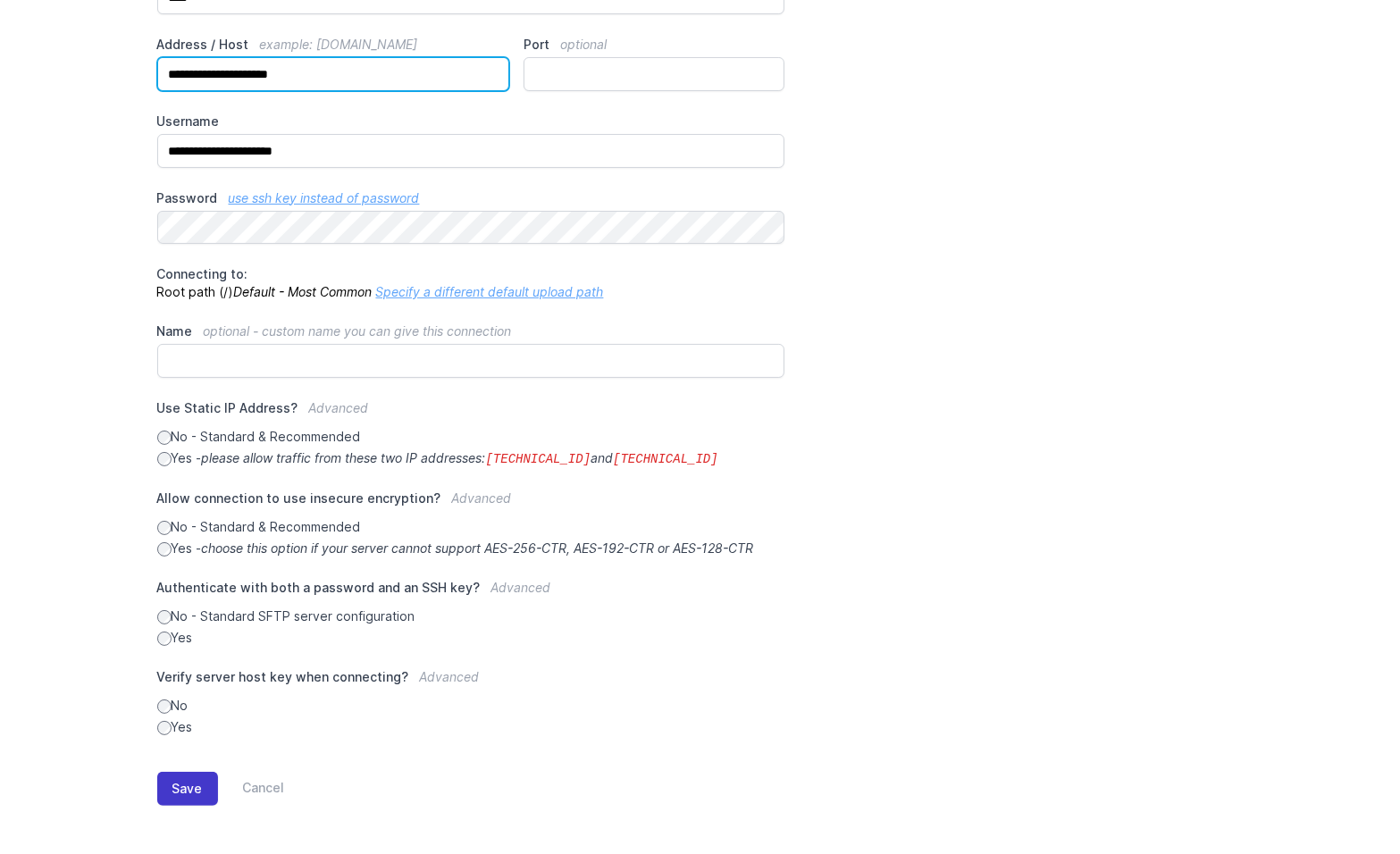 This screenshot has width=1400, height=854. I want to click on input: Yes -choose this option if your server cannot support AES-256-CTR, AES-192-CTR or AES-128-CTR, so click(164, 550).